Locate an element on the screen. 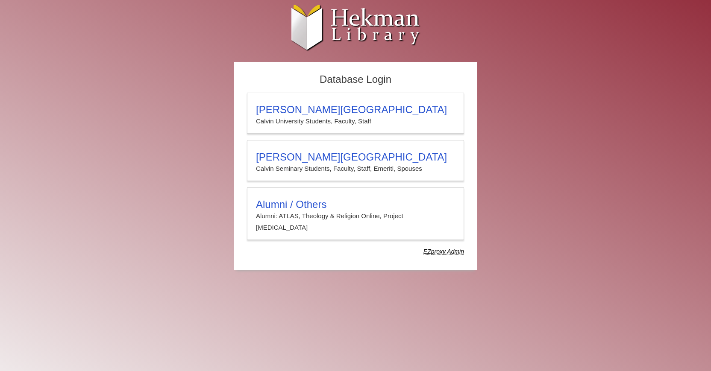  p: Calvin University Students, Faculty, Staff is located at coordinates (356, 121).